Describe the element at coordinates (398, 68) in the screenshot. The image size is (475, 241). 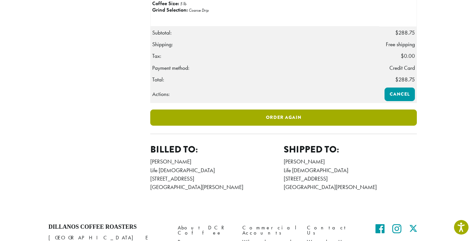
I see `td: Credit Card` at that location.